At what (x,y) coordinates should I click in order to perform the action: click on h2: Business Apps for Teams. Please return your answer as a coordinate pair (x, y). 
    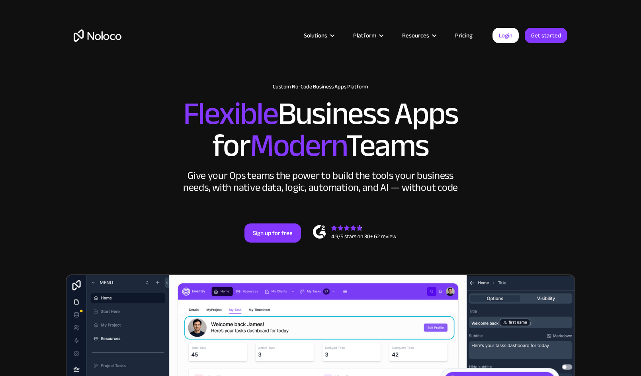
    Looking at the image, I should click on (321, 130).